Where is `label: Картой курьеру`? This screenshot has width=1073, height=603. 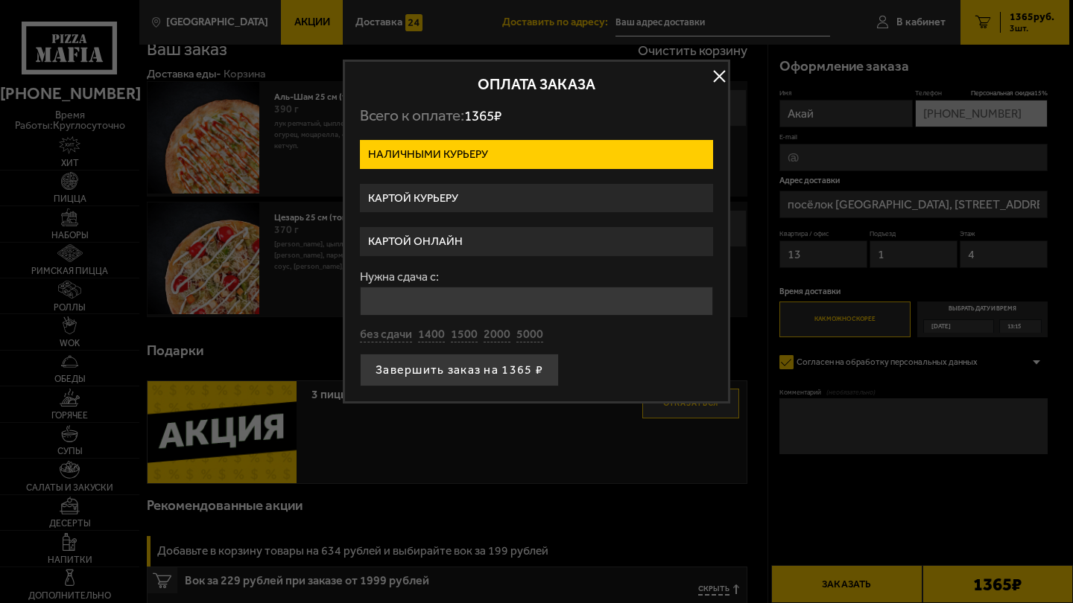
label: Картой курьеру is located at coordinates (536, 198).